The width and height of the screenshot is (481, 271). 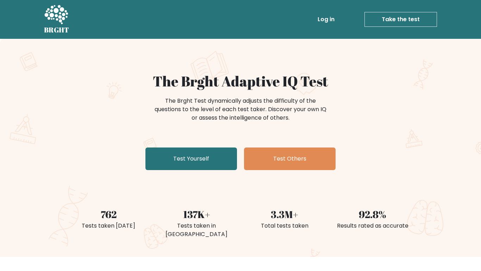 What do you see at coordinates (57, 30) in the screenshot?
I see `h5: BRGHT` at bounding box center [57, 30].